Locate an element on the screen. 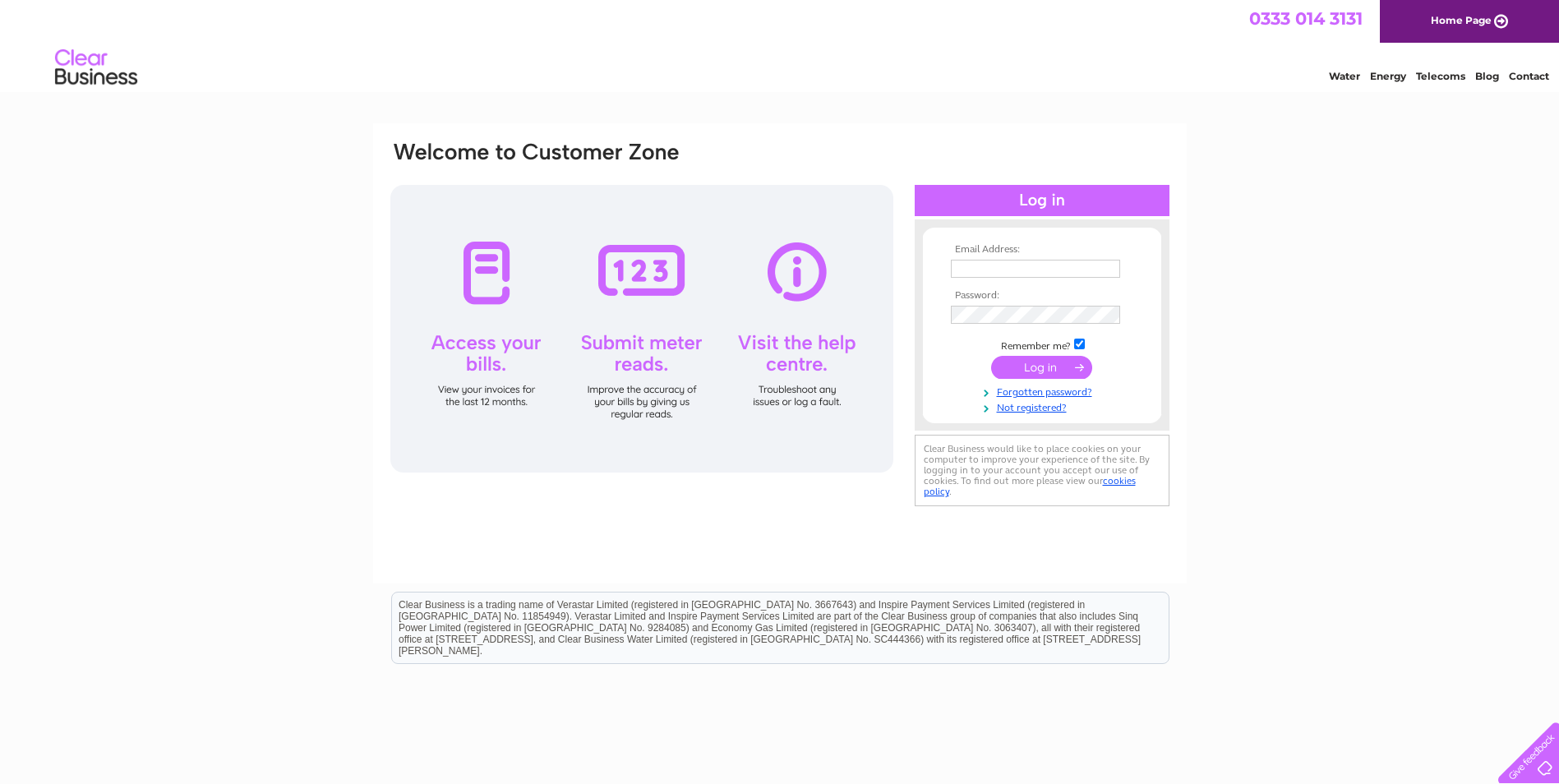 Image resolution: width=1559 pixels, height=784 pixels. a: Telecoms is located at coordinates (1441, 76).